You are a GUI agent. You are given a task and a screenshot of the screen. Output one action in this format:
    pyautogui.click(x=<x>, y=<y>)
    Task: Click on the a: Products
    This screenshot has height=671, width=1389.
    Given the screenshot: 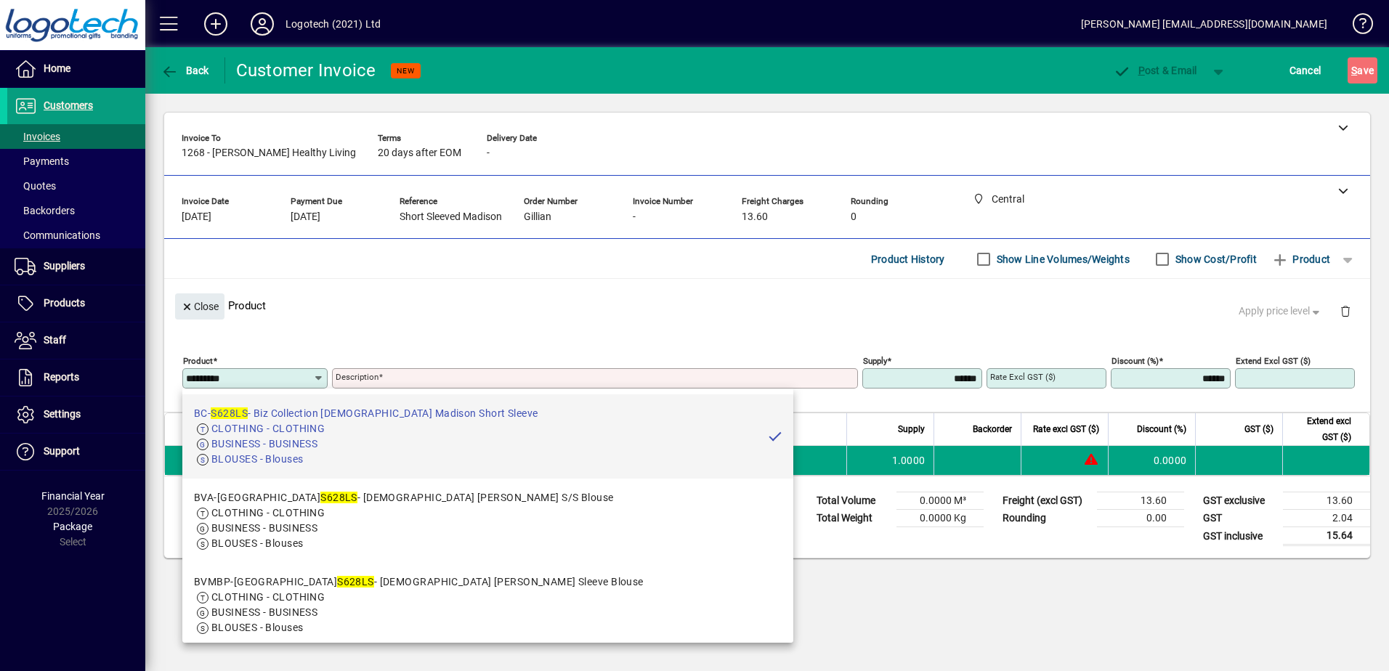 What is the action you would take?
    pyautogui.click(x=76, y=304)
    